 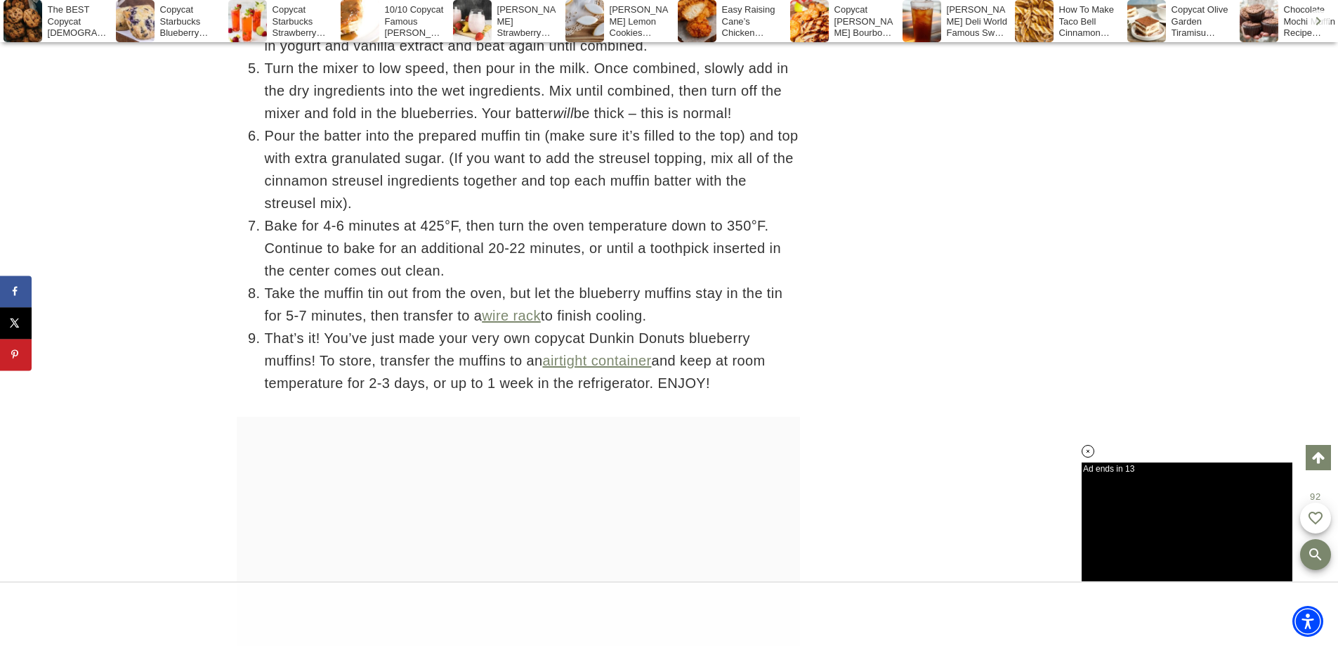 I want to click on li: Bake for 4-6 minutes at 425°F, then turn the oven temperature down to 350°F. Continue to bake for..., so click(x=533, y=248).